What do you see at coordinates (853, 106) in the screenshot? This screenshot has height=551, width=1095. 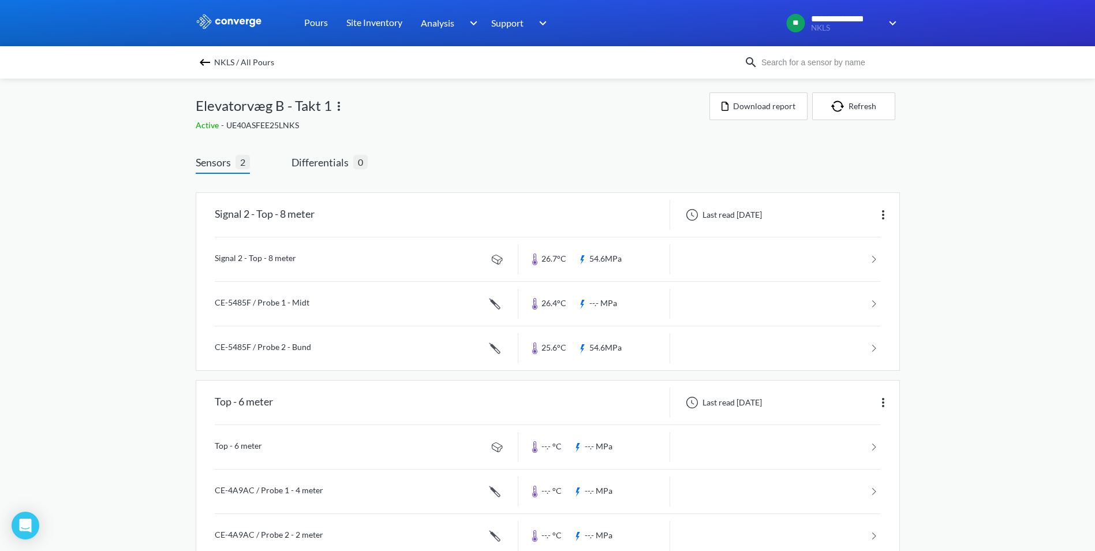 I see `button: Refresh` at bounding box center [853, 106].